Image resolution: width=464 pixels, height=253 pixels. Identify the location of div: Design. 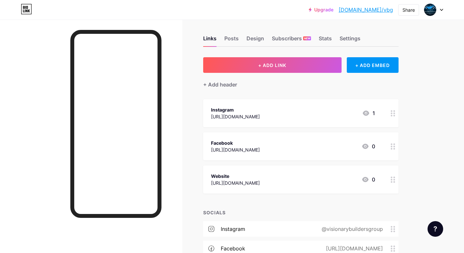
(255, 40).